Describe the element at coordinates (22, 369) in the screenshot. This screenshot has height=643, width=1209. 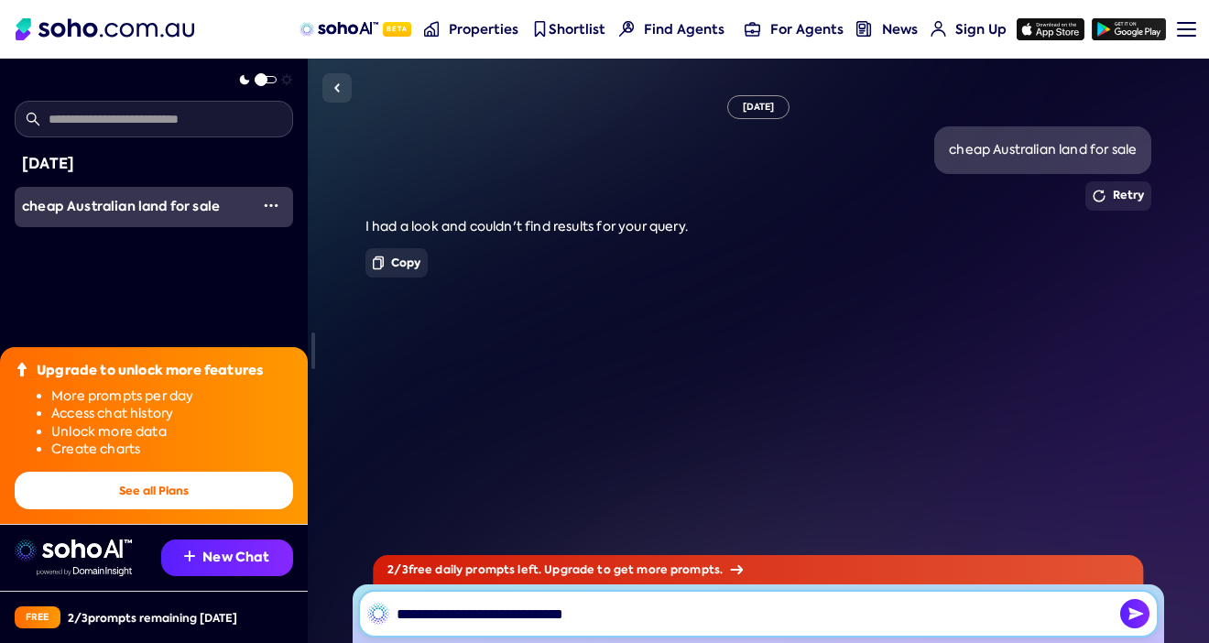
I see `img: Upgrade icon` at that location.